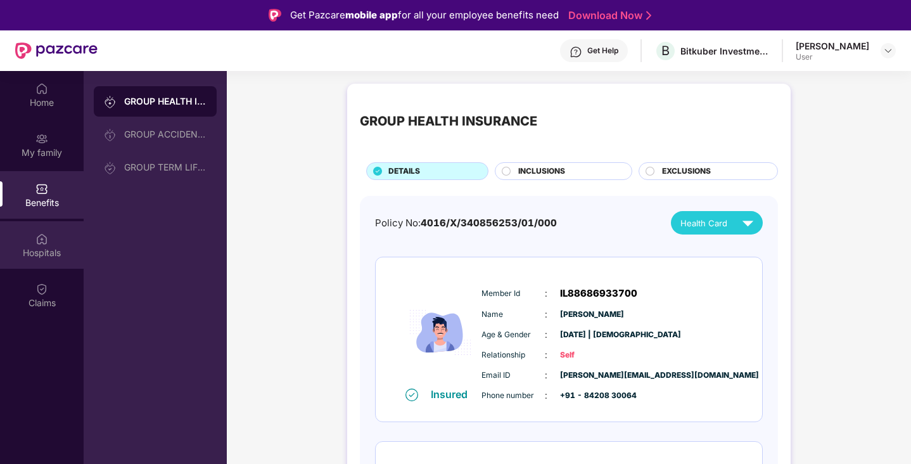  What do you see at coordinates (513, 375) in the screenshot?
I see `span: Email ID` at bounding box center [513, 375].